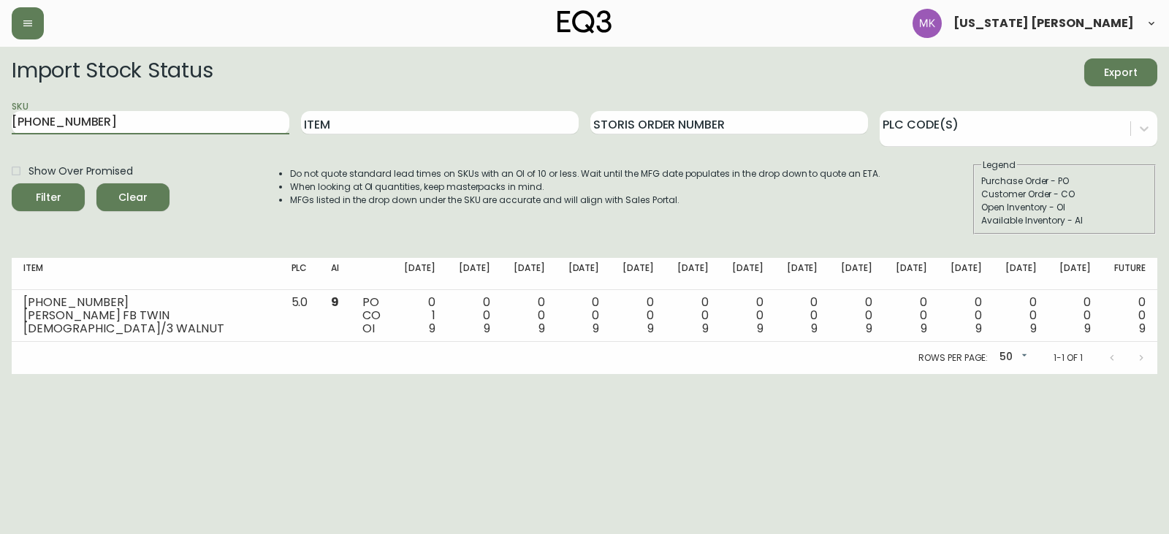 This screenshot has height=534, width=1169. I want to click on div: Open Inventory - OI, so click(1065, 208).